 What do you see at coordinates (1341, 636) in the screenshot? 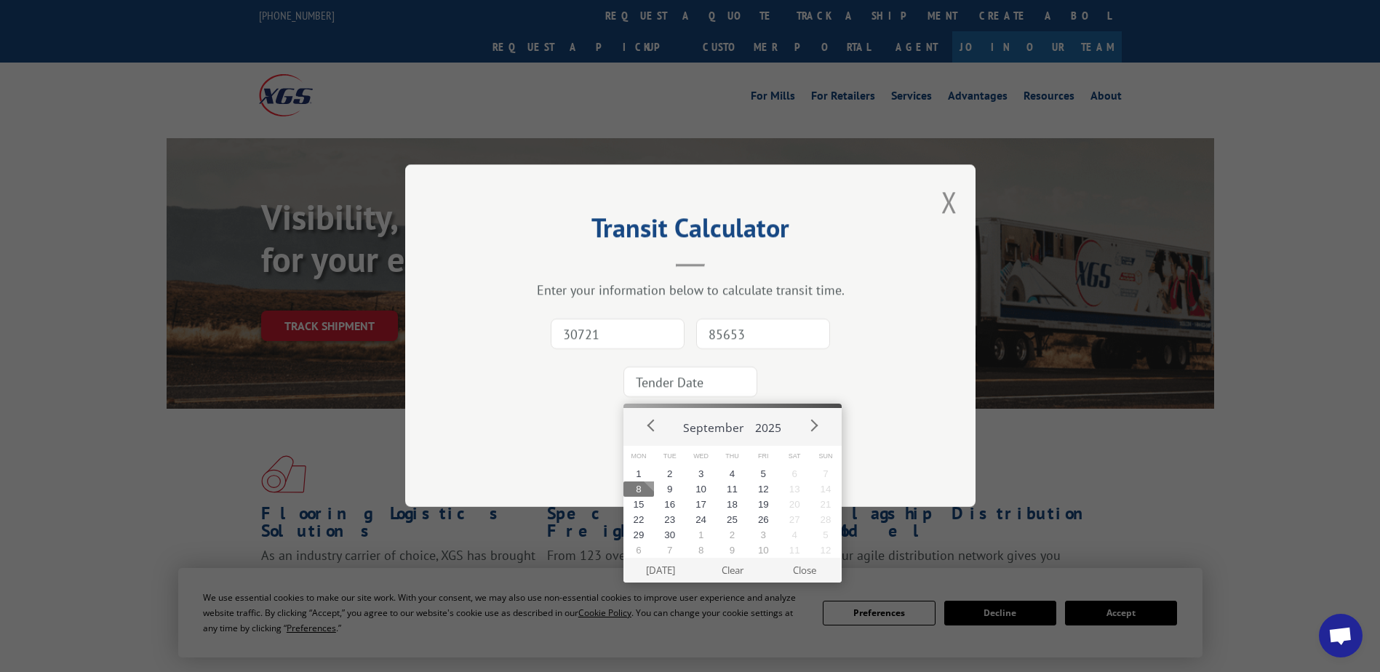
I see `div: Open chat` at bounding box center [1341, 636].